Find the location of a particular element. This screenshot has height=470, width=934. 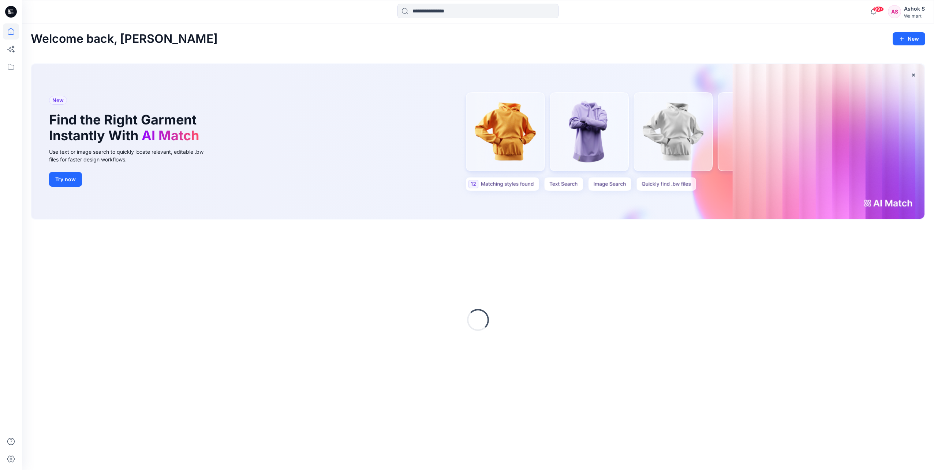

span: 99+ is located at coordinates (879, 9).